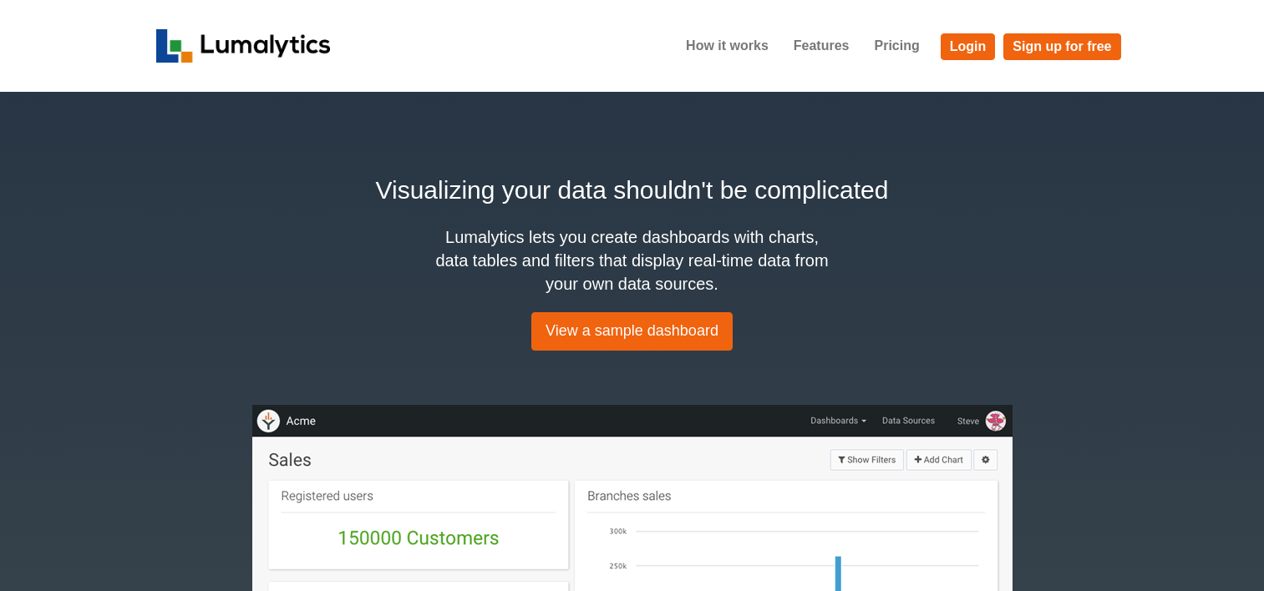  What do you see at coordinates (1062, 47) in the screenshot?
I see `a: Sign up for free` at bounding box center [1062, 47].